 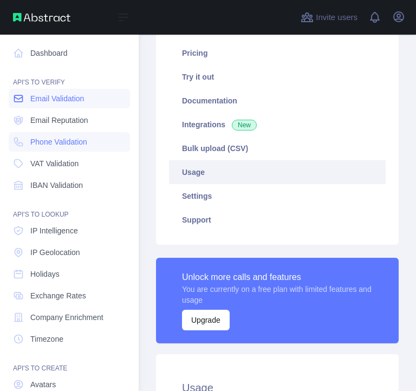 I want to click on span: Invite users, so click(x=336, y=17).